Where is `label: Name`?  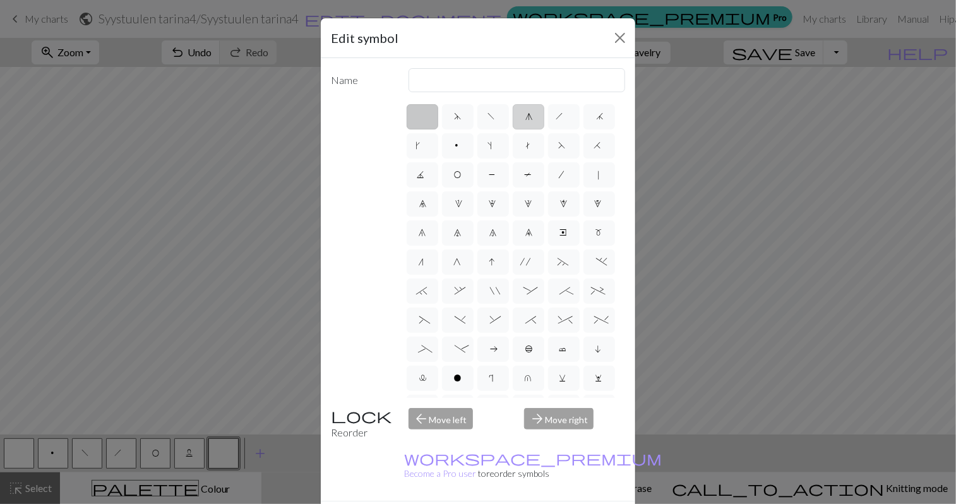
label: Name is located at coordinates (362, 80).